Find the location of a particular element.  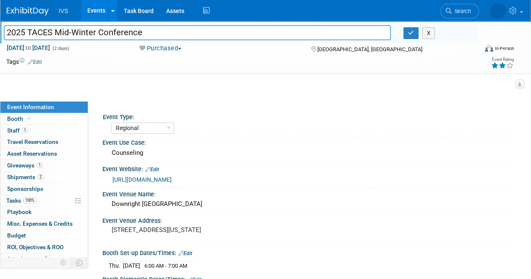

td: Personalize Event Tab Strip is located at coordinates (63, 263).